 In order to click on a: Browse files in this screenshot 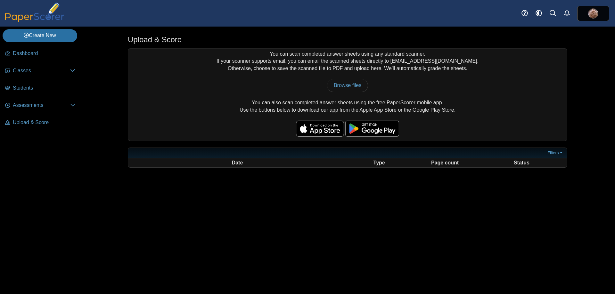, I will do `click(347, 85)`.